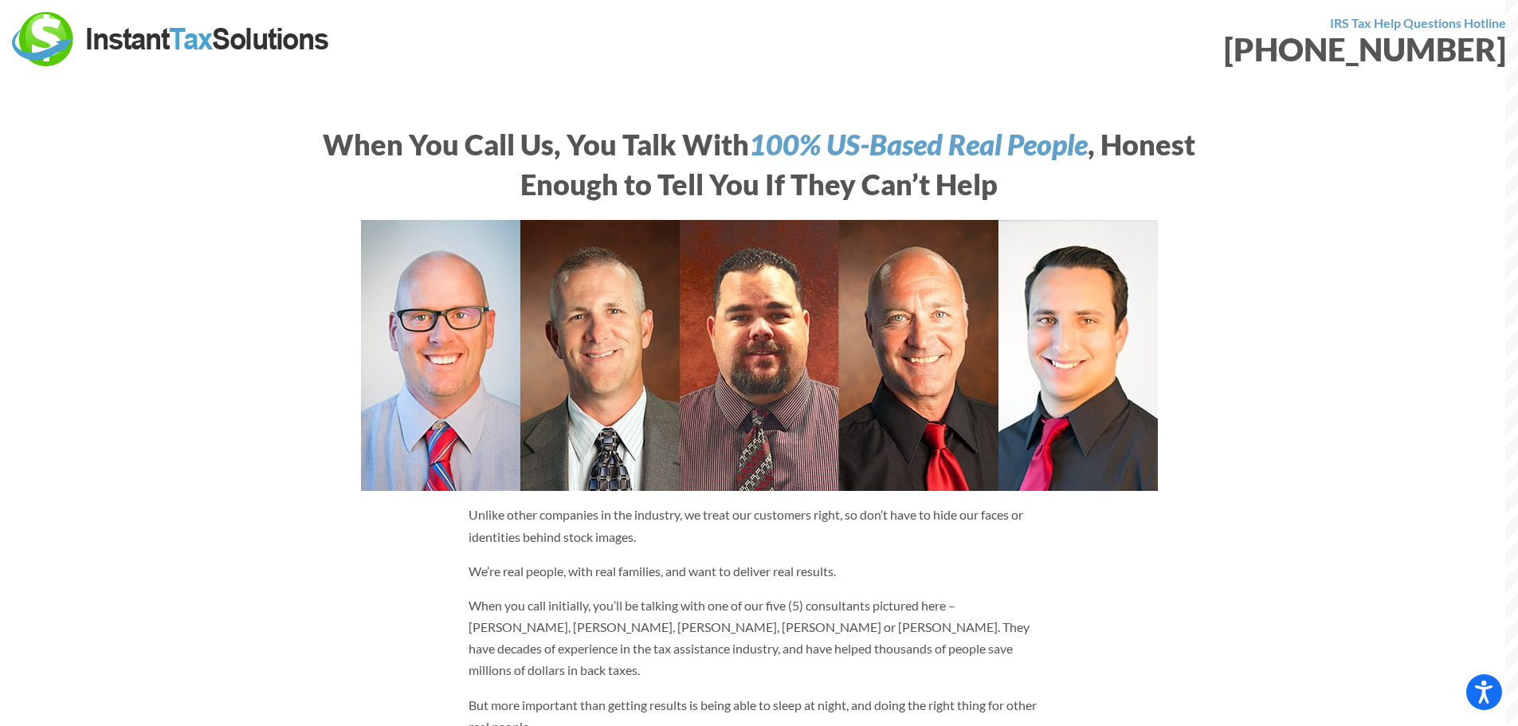  What do you see at coordinates (760, 164) in the screenshot?
I see `h2: When You Call Us, You Talk With , Honest Enough to Tell You If They Can’t Help` at bounding box center [760, 164].